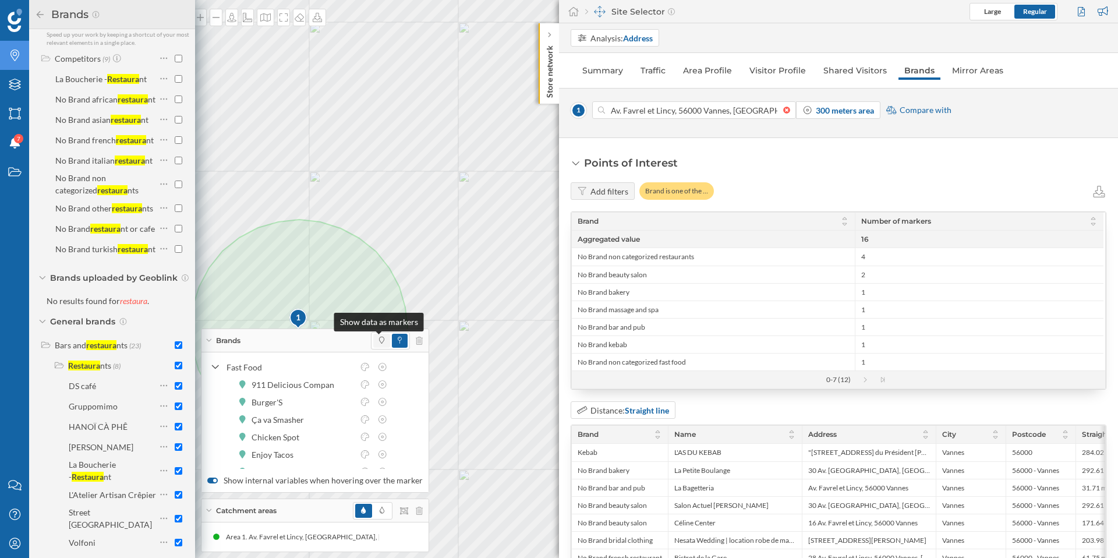 The height and width of the screenshot is (558, 1118). I want to click on span: La Petite Boulange, so click(702, 471).